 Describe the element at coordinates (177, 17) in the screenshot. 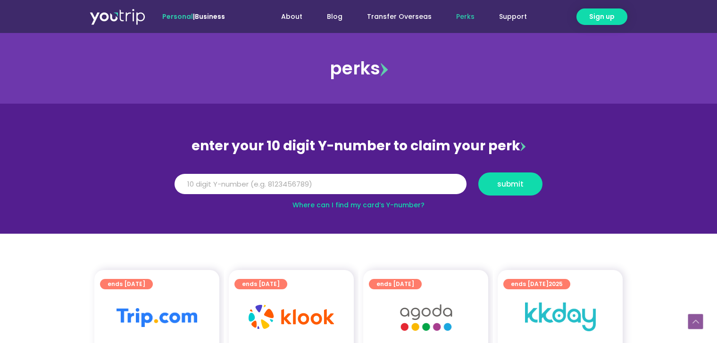

I see `span: Personal` at that location.